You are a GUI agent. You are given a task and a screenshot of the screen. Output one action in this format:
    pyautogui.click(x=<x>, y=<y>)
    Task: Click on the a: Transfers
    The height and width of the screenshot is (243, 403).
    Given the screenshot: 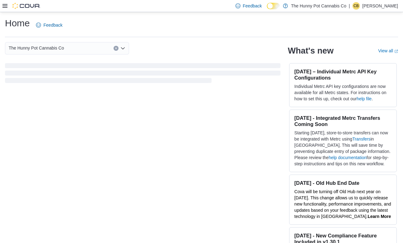 What is the action you would take?
    pyautogui.click(x=361, y=139)
    